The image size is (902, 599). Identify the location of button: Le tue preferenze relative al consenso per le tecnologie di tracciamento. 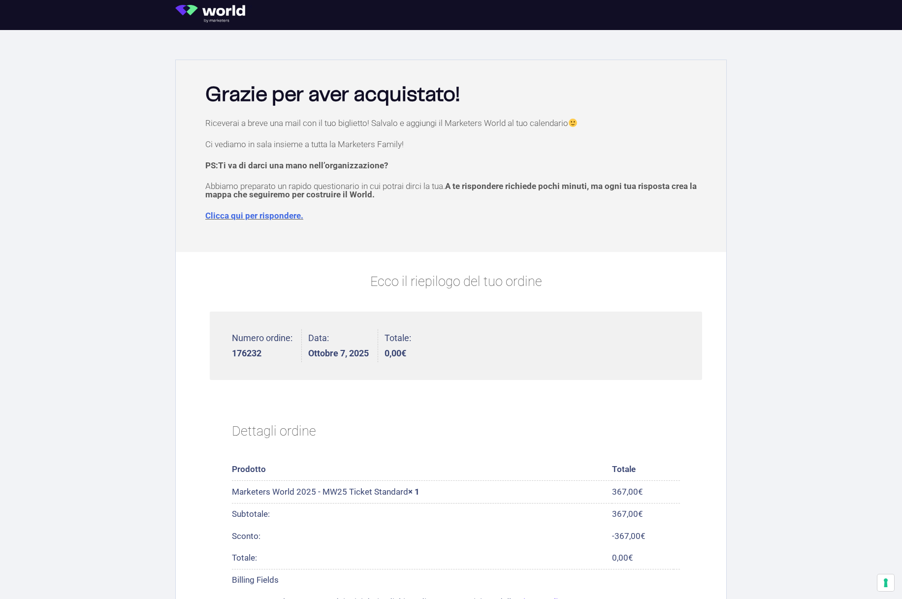
(886, 583).